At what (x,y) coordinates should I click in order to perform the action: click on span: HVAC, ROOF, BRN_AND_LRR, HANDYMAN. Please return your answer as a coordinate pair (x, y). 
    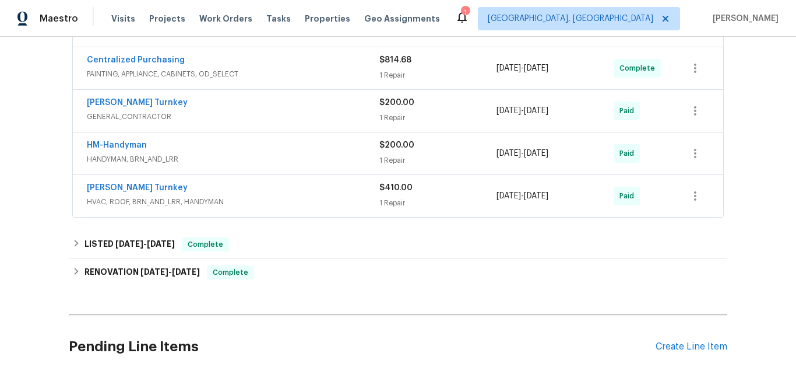
    Looking at the image, I should click on (233, 202).